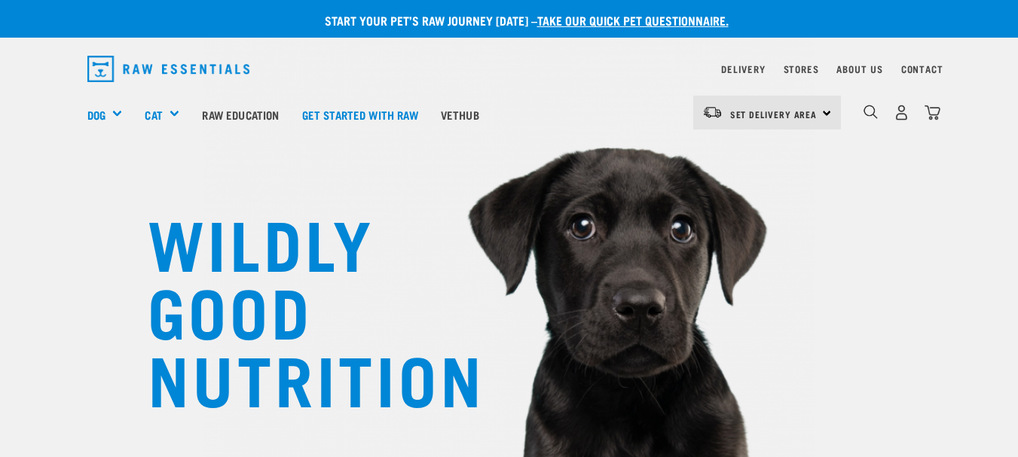 The height and width of the screenshot is (457, 1018). I want to click on a: Stores, so click(801, 69).